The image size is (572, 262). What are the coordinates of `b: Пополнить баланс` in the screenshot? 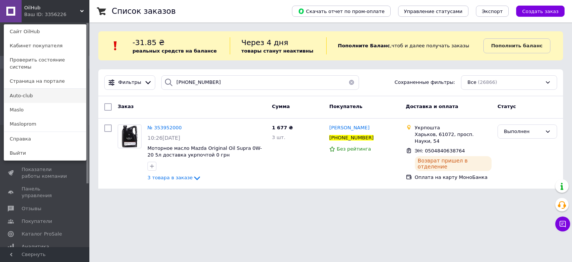 It's located at (517, 45).